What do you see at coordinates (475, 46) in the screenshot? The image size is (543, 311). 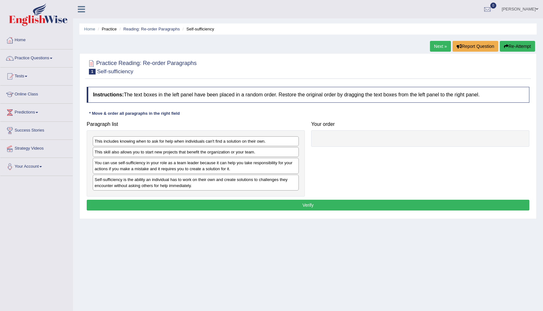 I see `button: Report Question` at bounding box center [475, 46].